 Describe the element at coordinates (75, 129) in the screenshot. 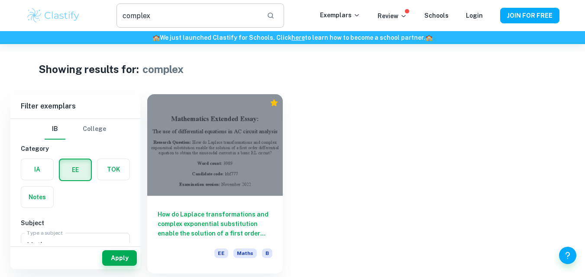

I see `div: Filter type choice` at that location.